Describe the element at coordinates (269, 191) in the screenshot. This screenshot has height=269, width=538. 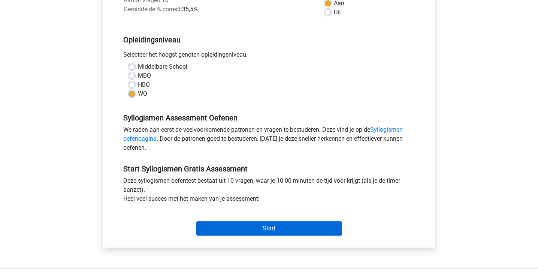
I see `div: Deze syllogismen oefentest bestaat uit 10 vragen, waar je 10:00 minuten de tijd voor krijgt (als ...` at that location.